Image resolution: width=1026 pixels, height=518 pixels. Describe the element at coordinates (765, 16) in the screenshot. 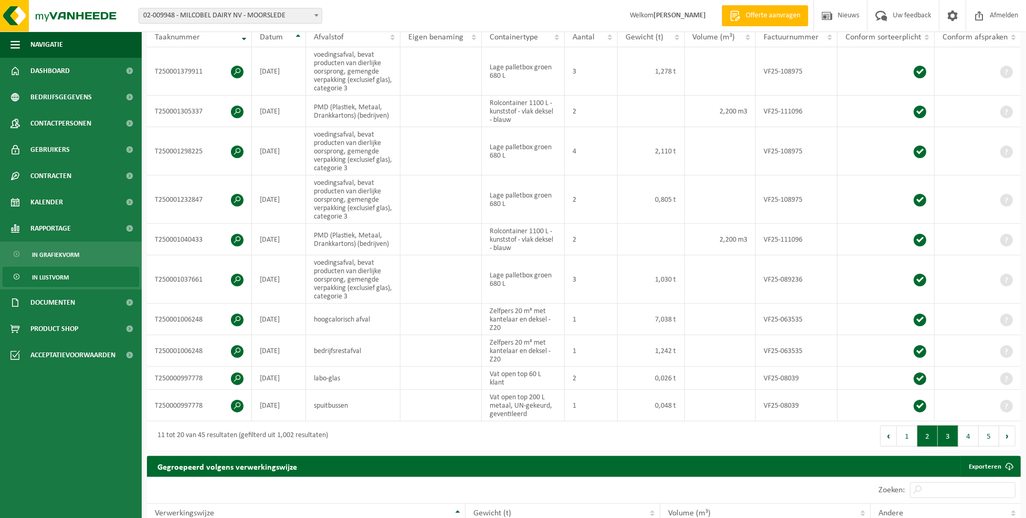

I see `a: Offerte aanvragen` at that location.